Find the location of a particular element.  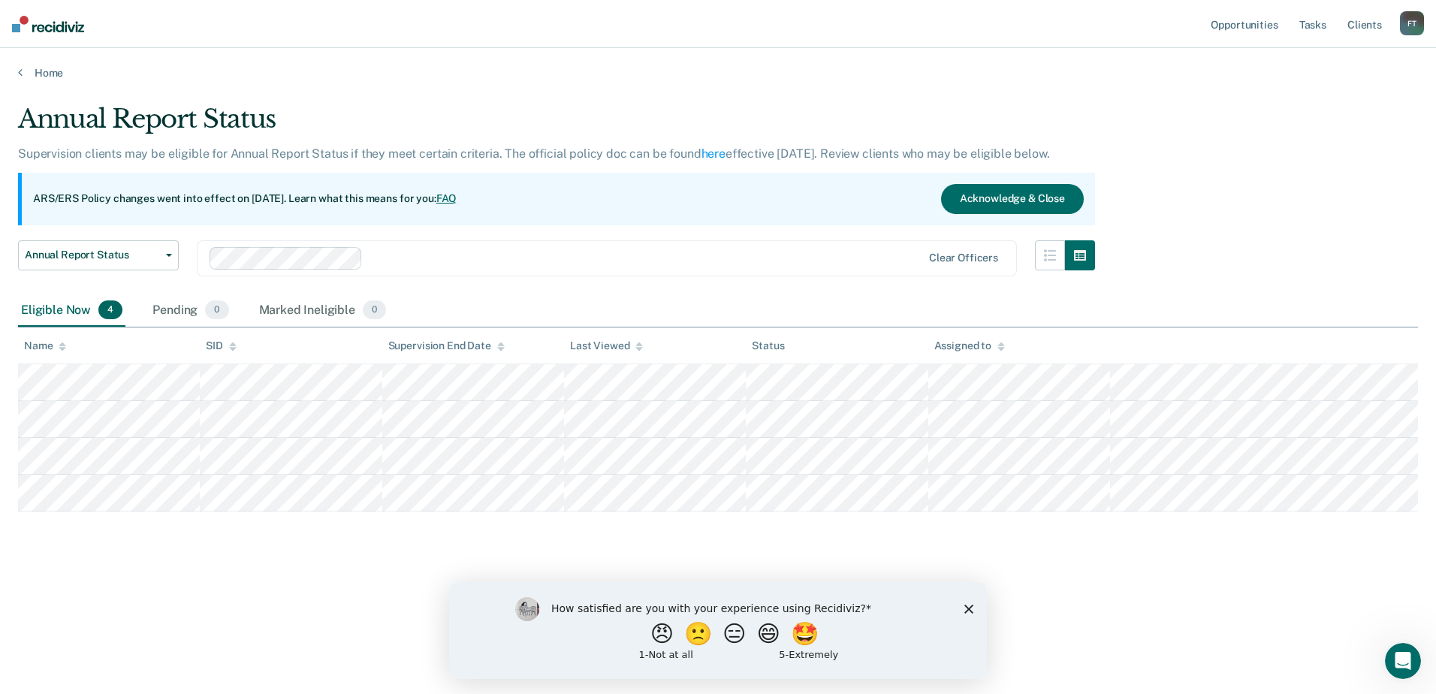

div: Eligible Now4 is located at coordinates (71, 311).